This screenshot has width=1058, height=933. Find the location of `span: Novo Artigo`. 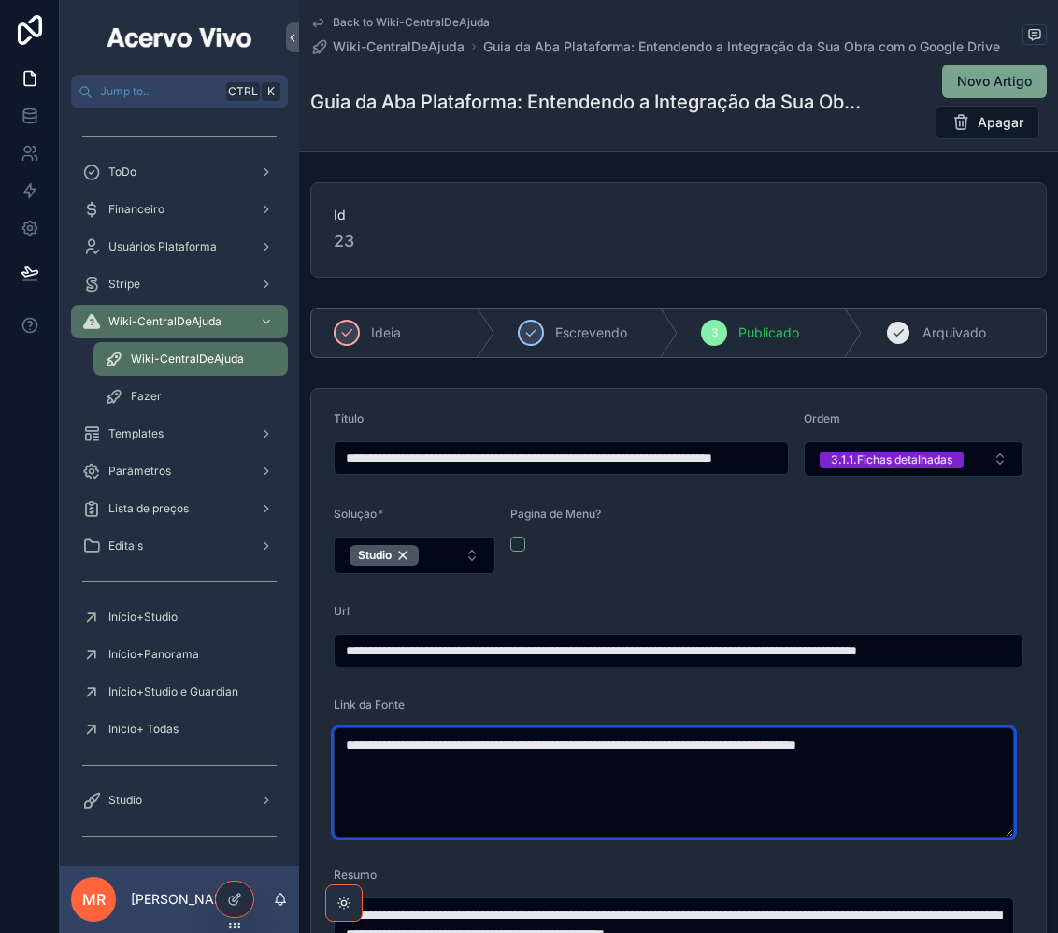

span: Novo Artigo is located at coordinates (995, 81).